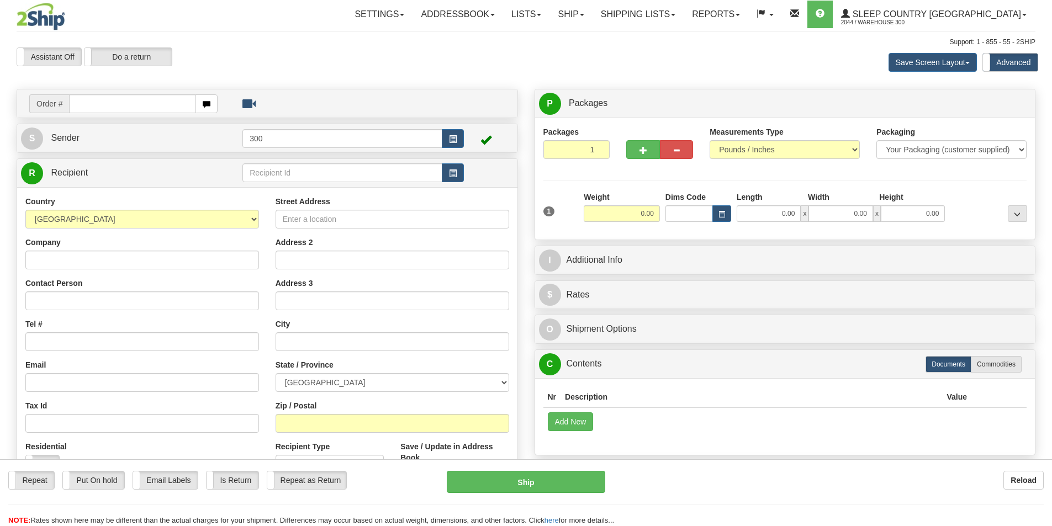  What do you see at coordinates (119, 173) in the screenshot?
I see `a: R Recipient` at bounding box center [119, 173].